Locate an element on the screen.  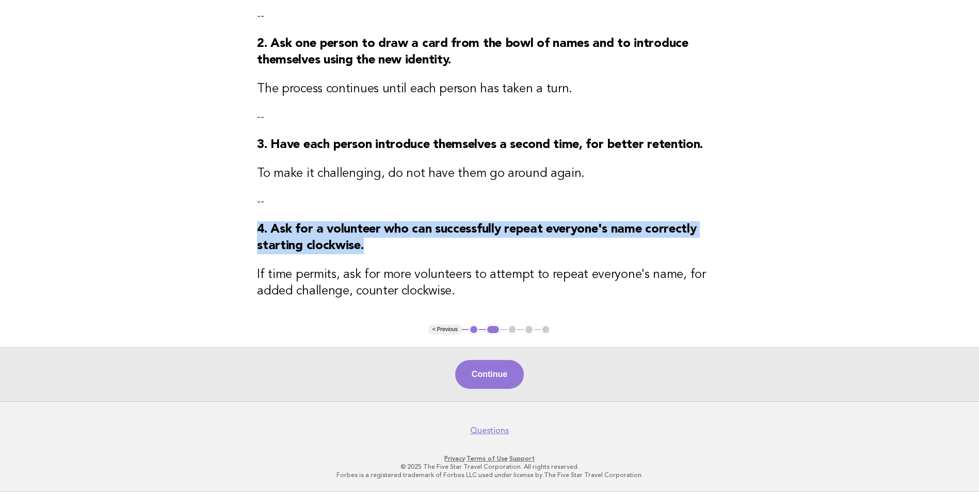
h3: If time permits, ask for more volunteers to attempt to repeat everyone's name, for added challeng... is located at coordinates (489, 283).